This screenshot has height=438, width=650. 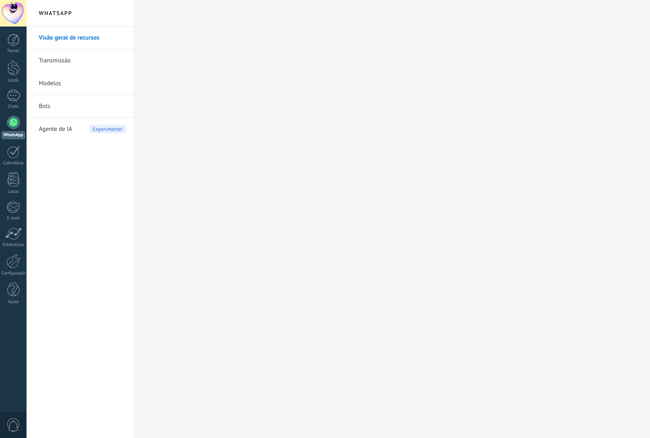 What do you see at coordinates (56, 129) in the screenshot?
I see `span: Agente de IA` at bounding box center [56, 129].